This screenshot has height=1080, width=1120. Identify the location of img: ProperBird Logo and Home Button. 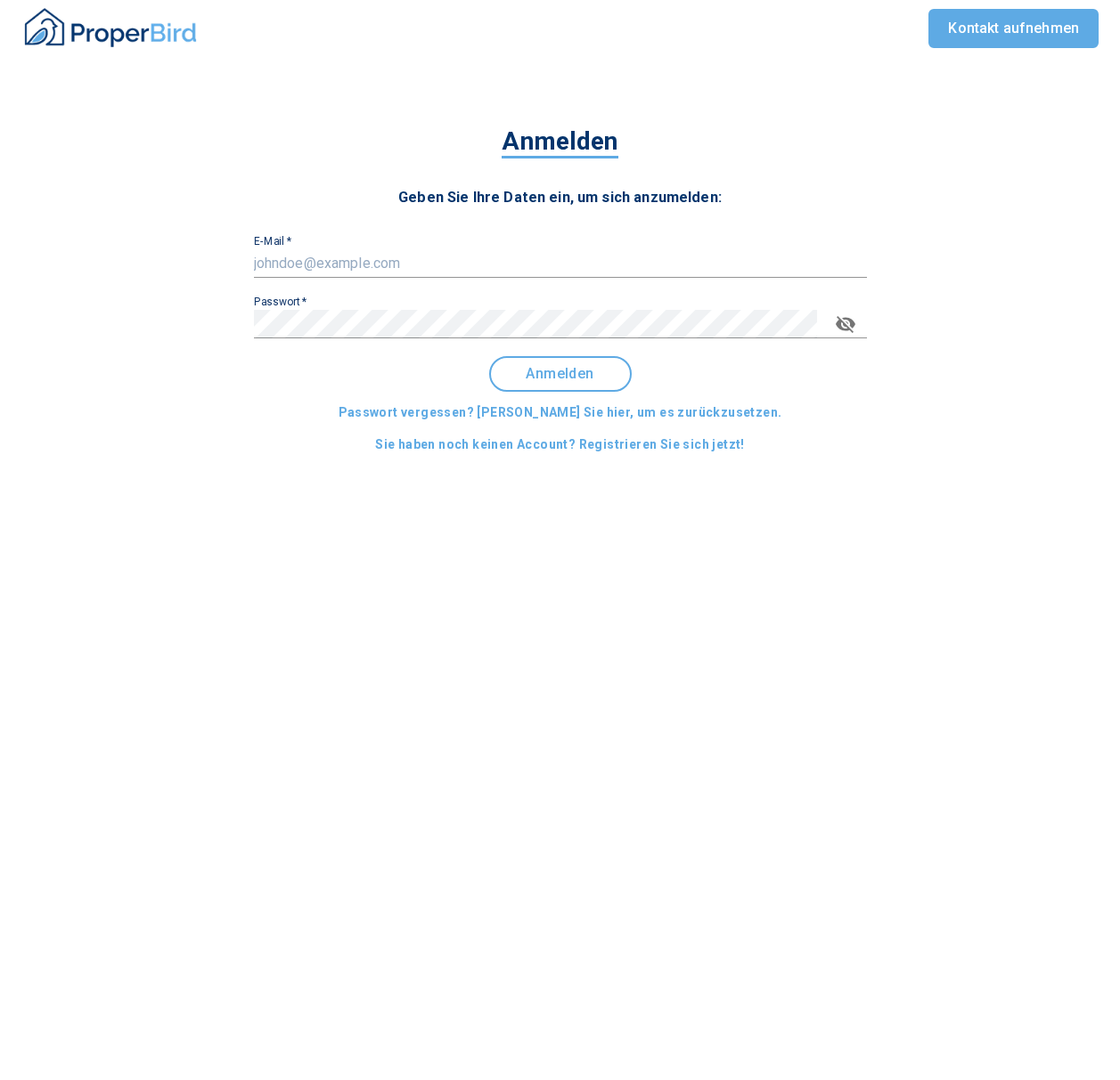
(110, 28).